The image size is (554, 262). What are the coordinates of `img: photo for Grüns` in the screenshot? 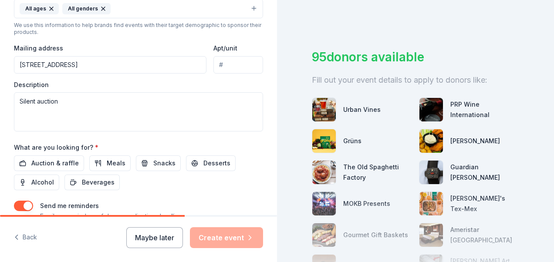 It's located at (324, 141).